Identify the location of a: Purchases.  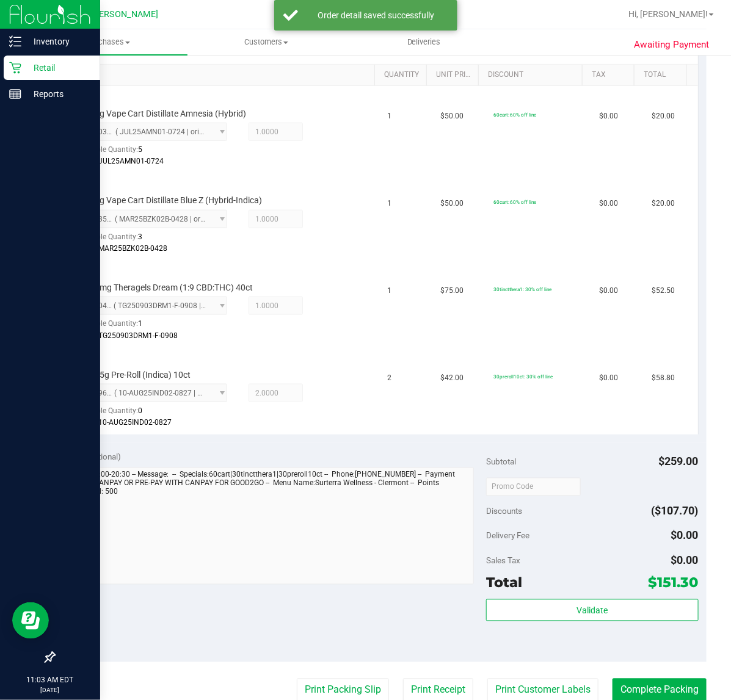
(108, 42).